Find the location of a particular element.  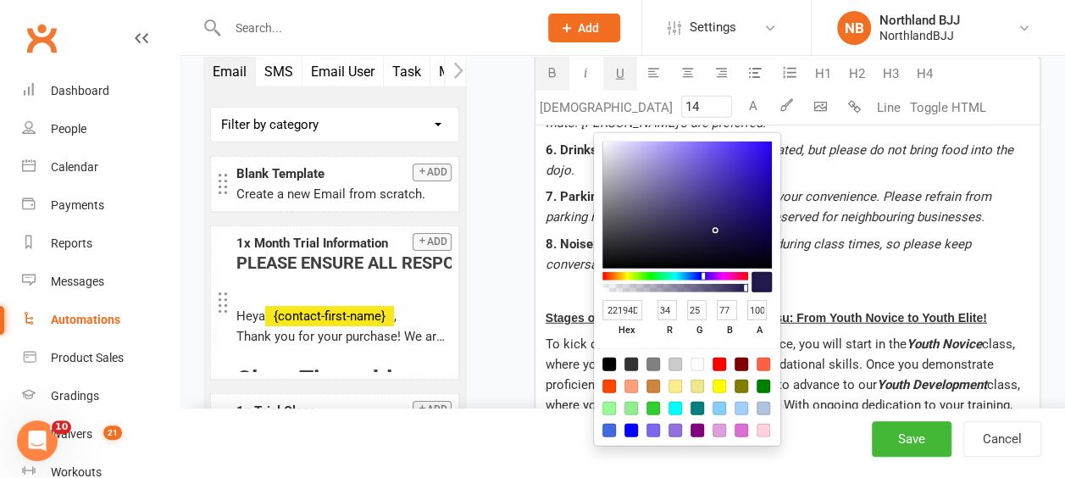

div: #dda0dd is located at coordinates (719, 430).